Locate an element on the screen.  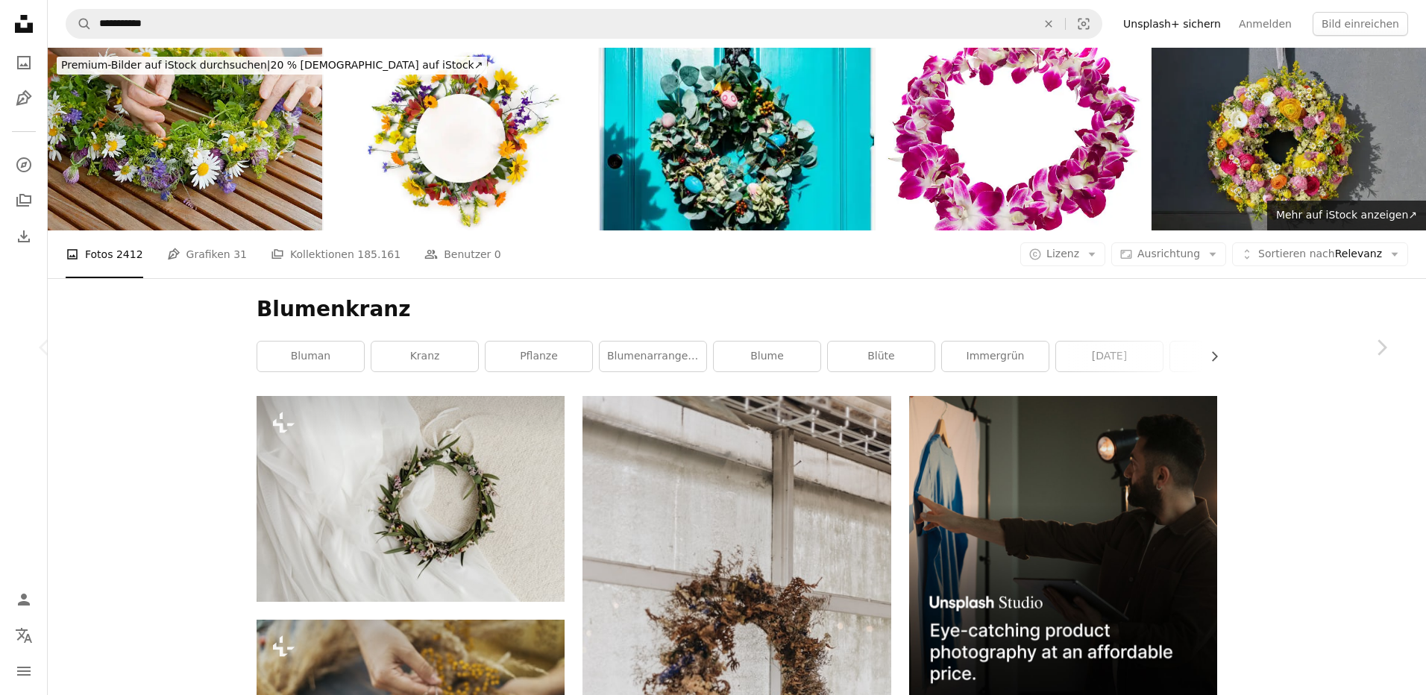
a: Blume is located at coordinates (767, 356).